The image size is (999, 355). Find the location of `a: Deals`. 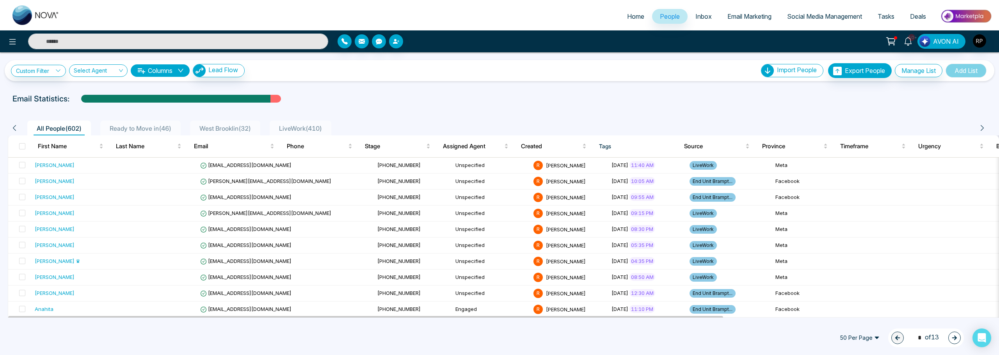

a: Deals is located at coordinates (918, 16).